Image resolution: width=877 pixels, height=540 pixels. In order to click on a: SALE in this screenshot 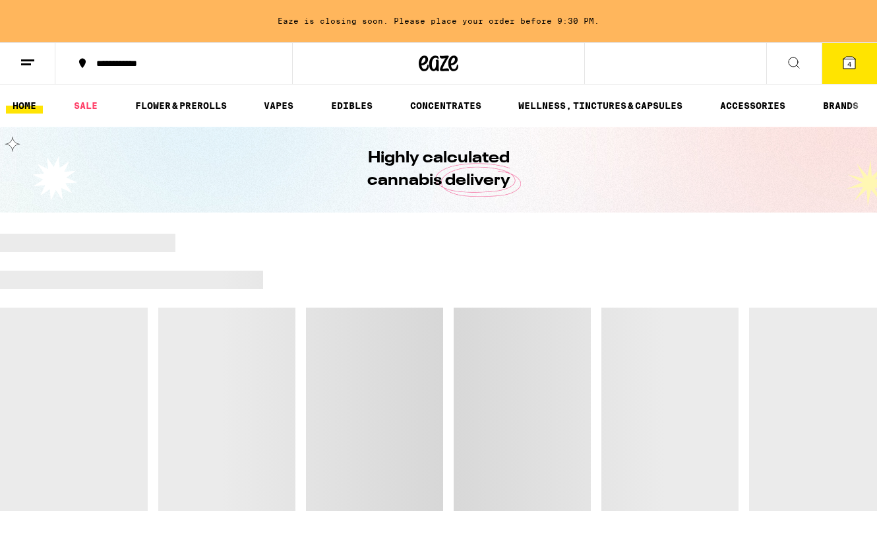, I will do `click(86, 106)`.